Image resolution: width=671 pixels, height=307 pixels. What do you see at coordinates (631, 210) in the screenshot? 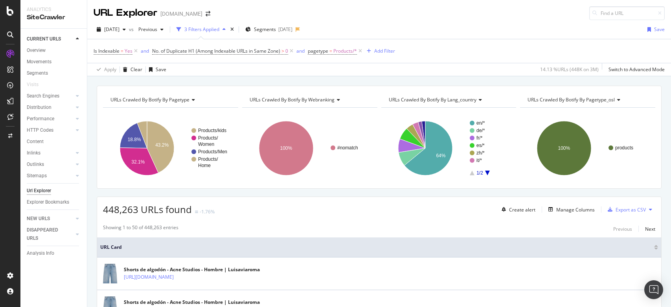
I see `div: Export as CSV` at bounding box center [631, 210].